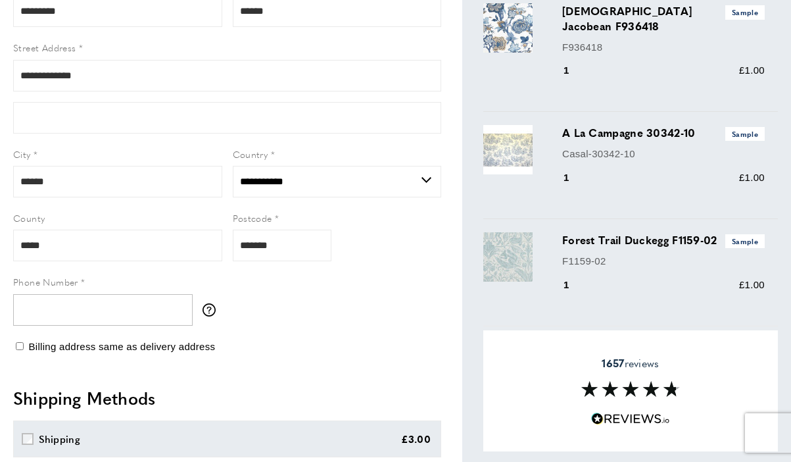 The height and width of the screenshot is (462, 791). What do you see at coordinates (251, 154) in the screenshot?
I see `span: Country` at bounding box center [251, 154].